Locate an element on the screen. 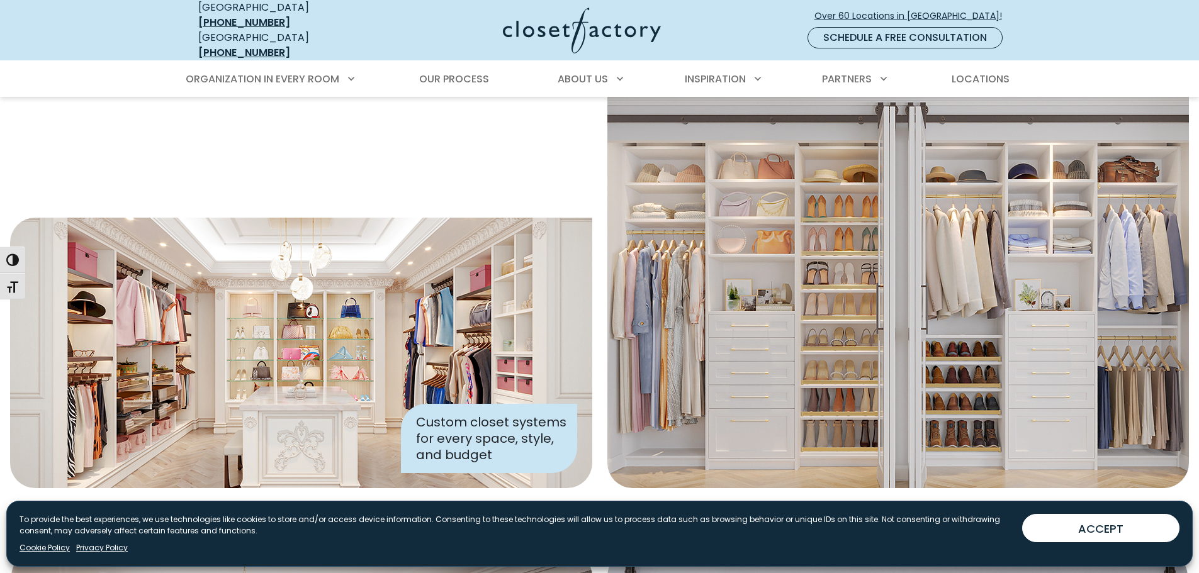 This screenshot has width=1199, height=573. img: Closet Factory designed closet is located at coordinates (301, 353).